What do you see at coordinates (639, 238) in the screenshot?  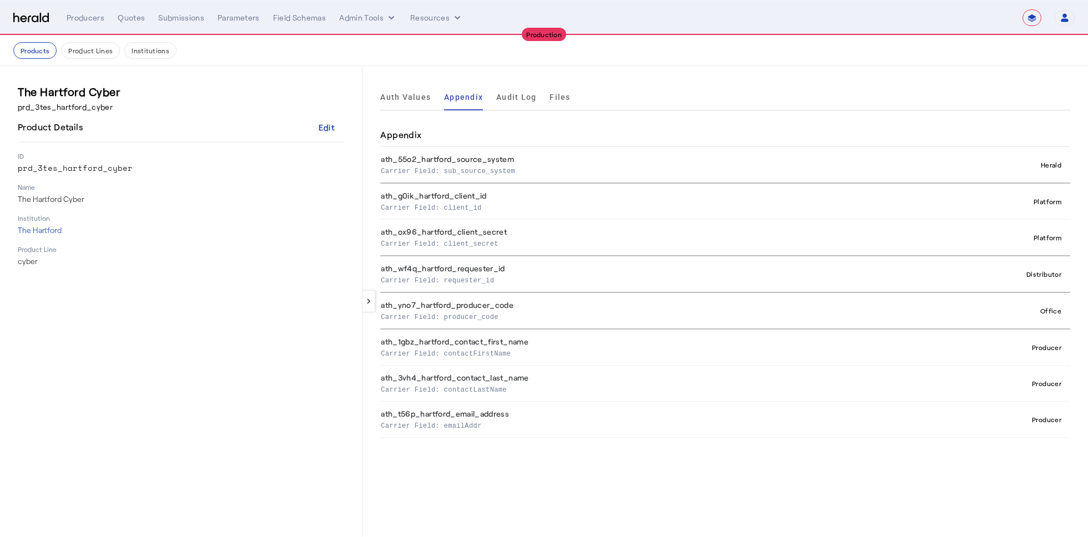 I see `th: ath_ox96_hartford_client_secret` at bounding box center [639, 238].